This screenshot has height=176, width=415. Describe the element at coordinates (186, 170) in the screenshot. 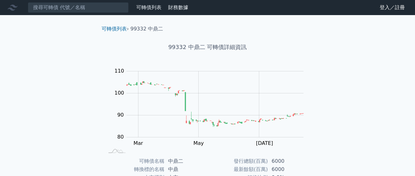

I see `td: 中鼎` at that location.